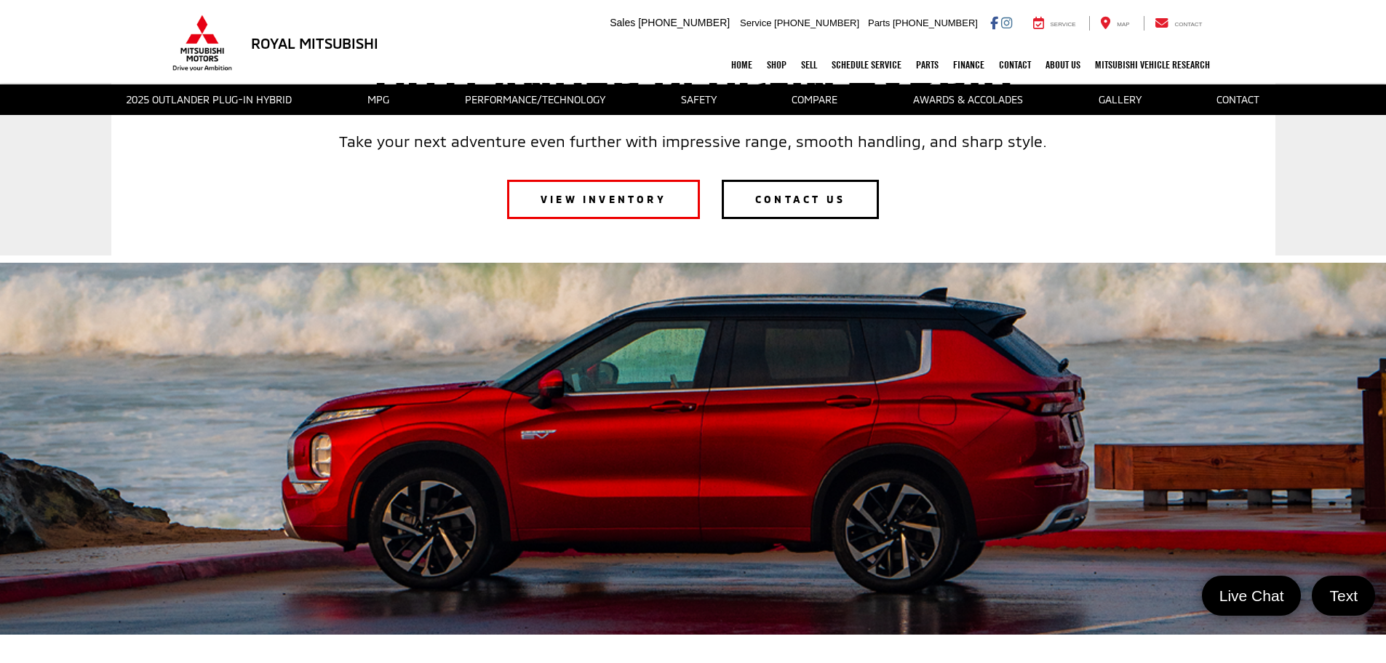  I want to click on a: Service, so click(1054, 23).